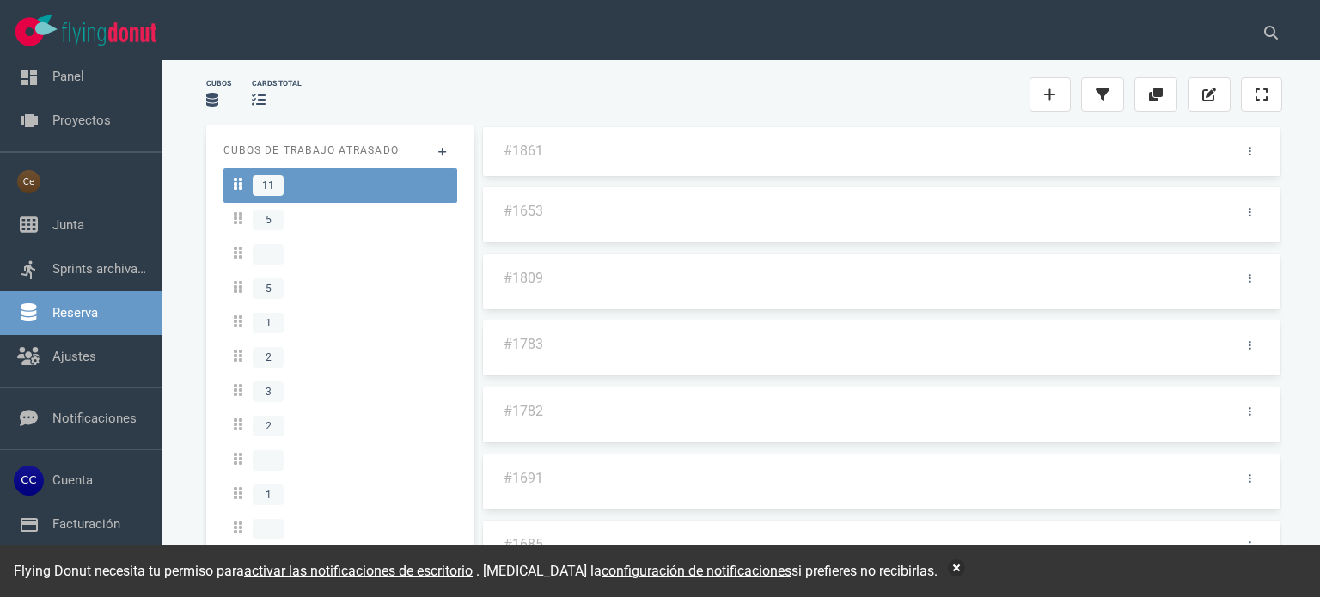 This screenshot has height=597, width=1320. What do you see at coordinates (311, 150) in the screenshot?
I see `font: Cubos de trabajo atrasado` at bounding box center [311, 150].